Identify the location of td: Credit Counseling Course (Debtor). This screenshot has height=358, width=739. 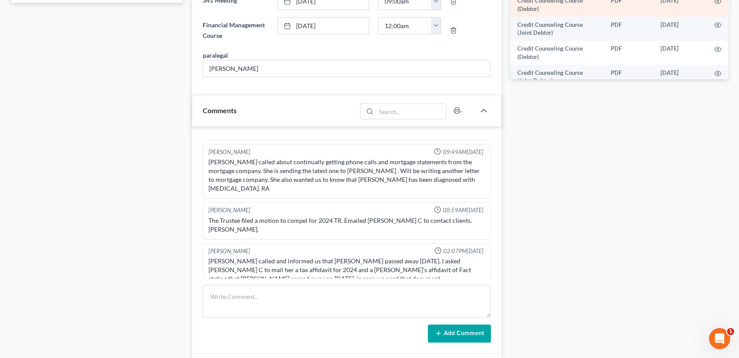
(557, 53).